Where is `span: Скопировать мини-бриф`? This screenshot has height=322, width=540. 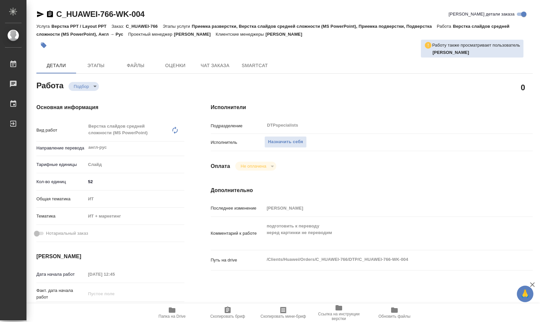 span: Скопировать мини-бриф is located at coordinates (283, 317).